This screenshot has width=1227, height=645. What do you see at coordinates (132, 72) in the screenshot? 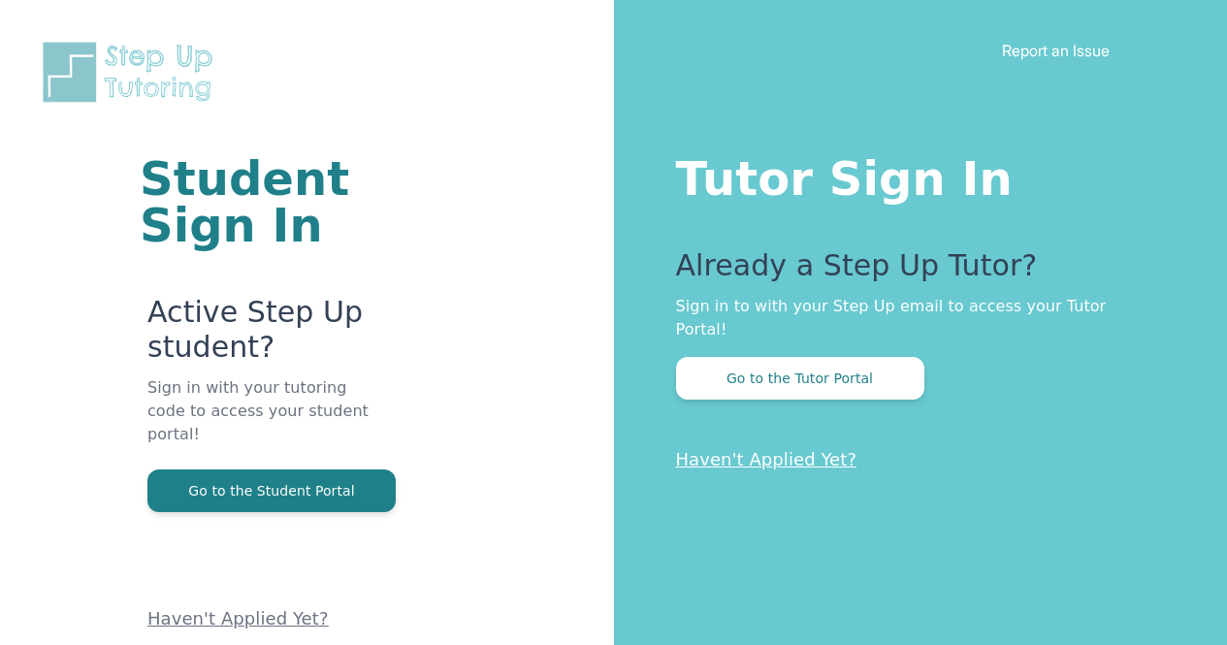
I see `img: Step Up Tutoring horizontal logo` at bounding box center [132, 72].